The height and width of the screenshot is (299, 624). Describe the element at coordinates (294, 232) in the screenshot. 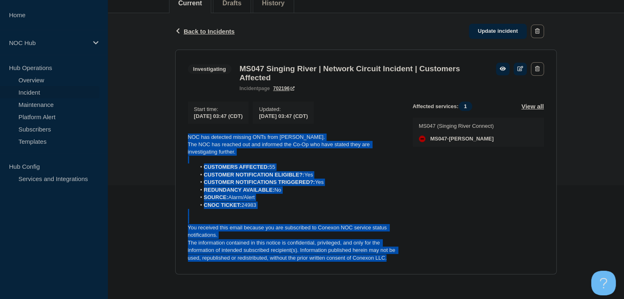

I see `p: You received this email because you are subscribed to Conexon NOC service status notifications.` at that location.